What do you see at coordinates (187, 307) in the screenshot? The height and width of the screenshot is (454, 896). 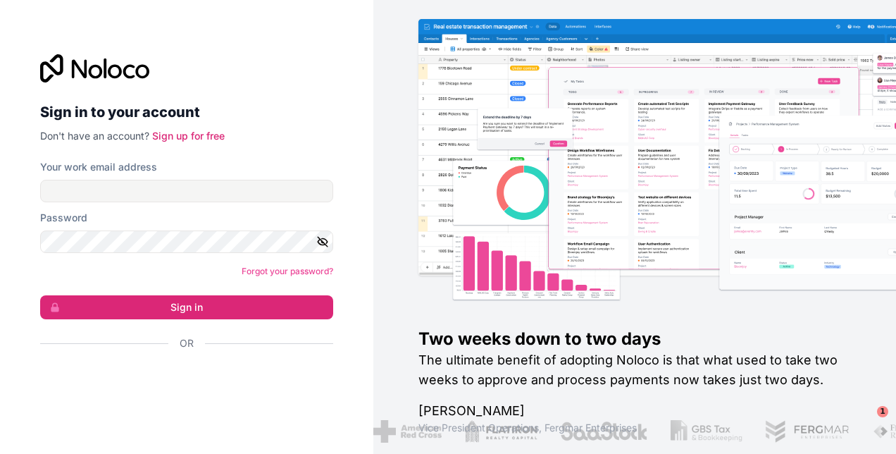 I see `button: Sign in` at bounding box center [187, 307].